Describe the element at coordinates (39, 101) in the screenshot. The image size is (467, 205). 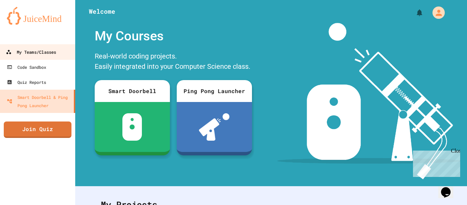
I see `div: Smart Doorbell & Ping Pong Launcher` at that location.